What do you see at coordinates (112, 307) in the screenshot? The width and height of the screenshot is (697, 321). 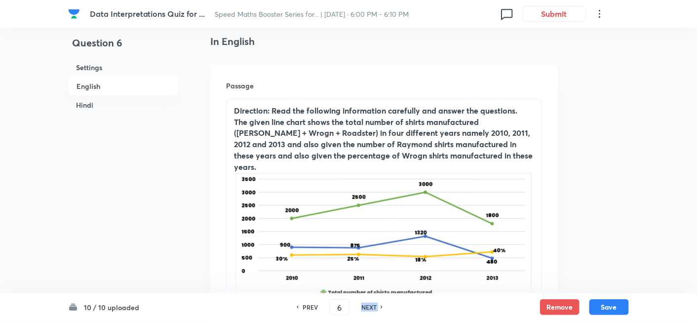 I see `h6: 10 / 10 uploaded` at bounding box center [112, 307].